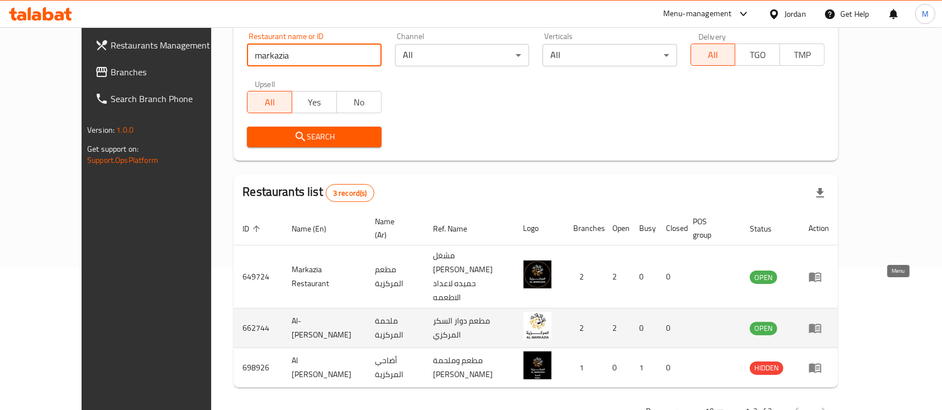 The width and height of the screenshot is (942, 410). What do you see at coordinates (539, 228) in the screenshot?
I see `th: Logo` at bounding box center [539, 228].